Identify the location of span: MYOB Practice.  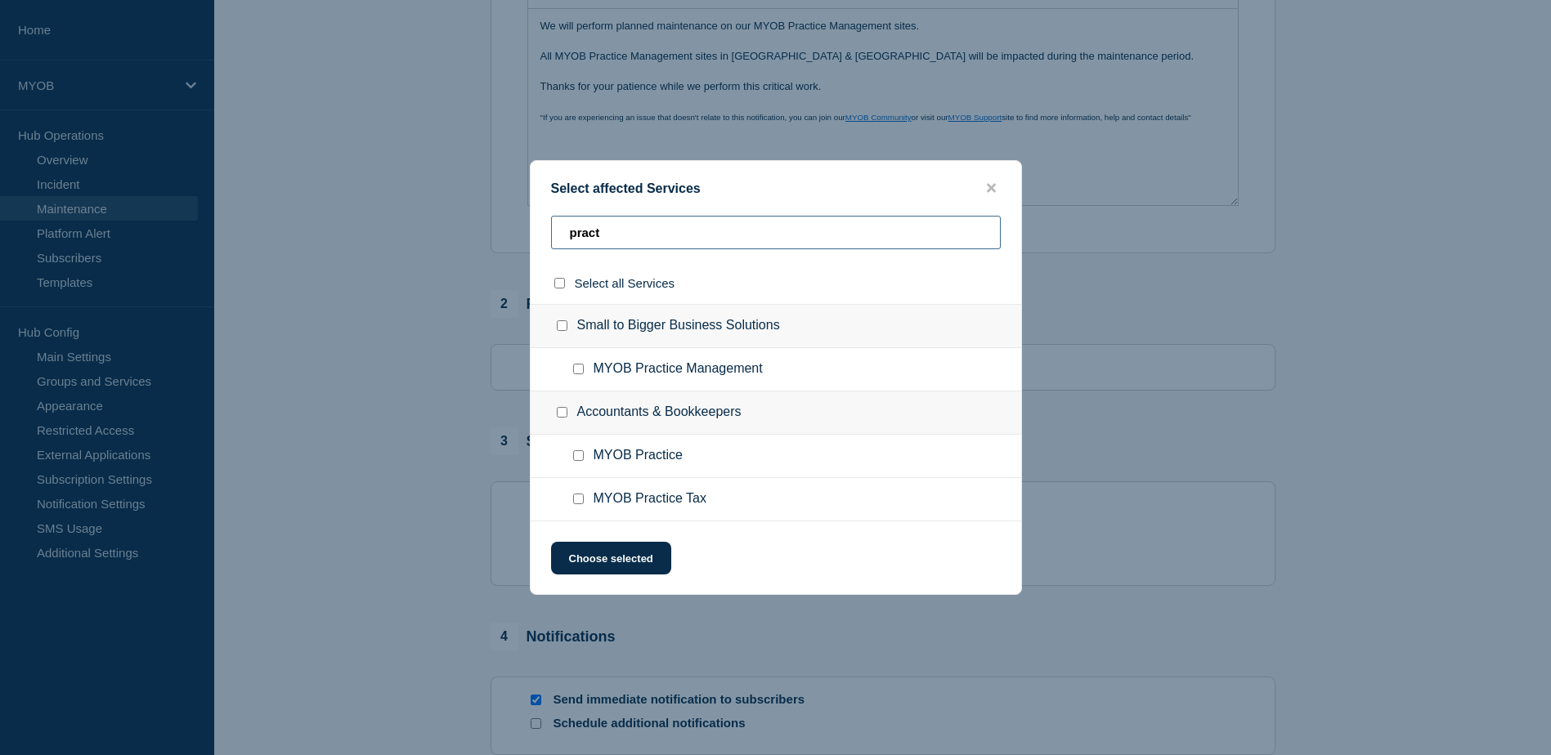
(638, 456).